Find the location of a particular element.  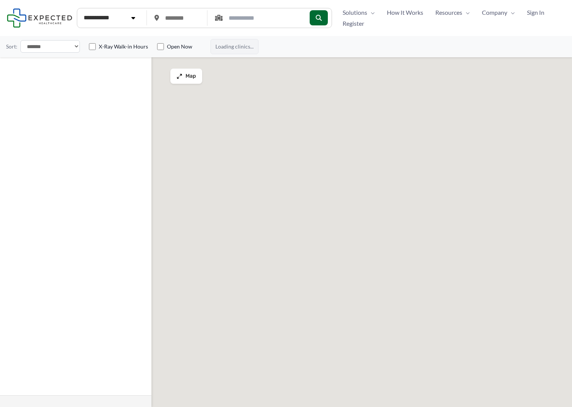

a: CompanyMenu Toggle is located at coordinates (498, 12).